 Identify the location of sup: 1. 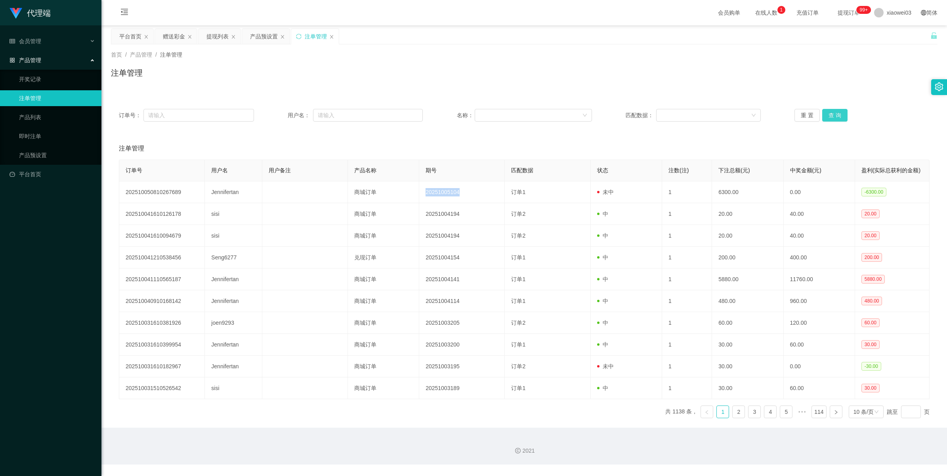
(781, 10).